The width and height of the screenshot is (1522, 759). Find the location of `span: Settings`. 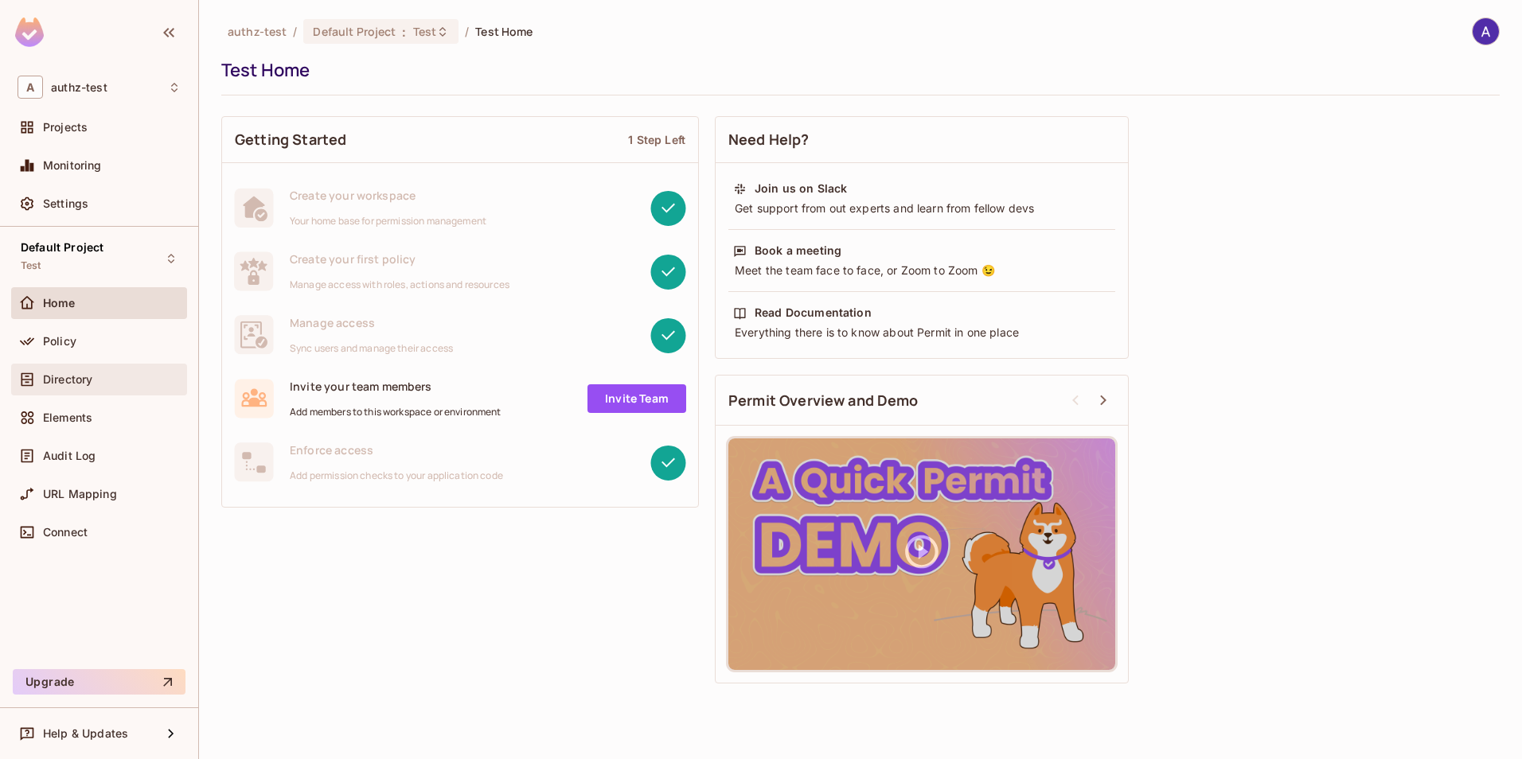

span: Settings is located at coordinates (65, 204).